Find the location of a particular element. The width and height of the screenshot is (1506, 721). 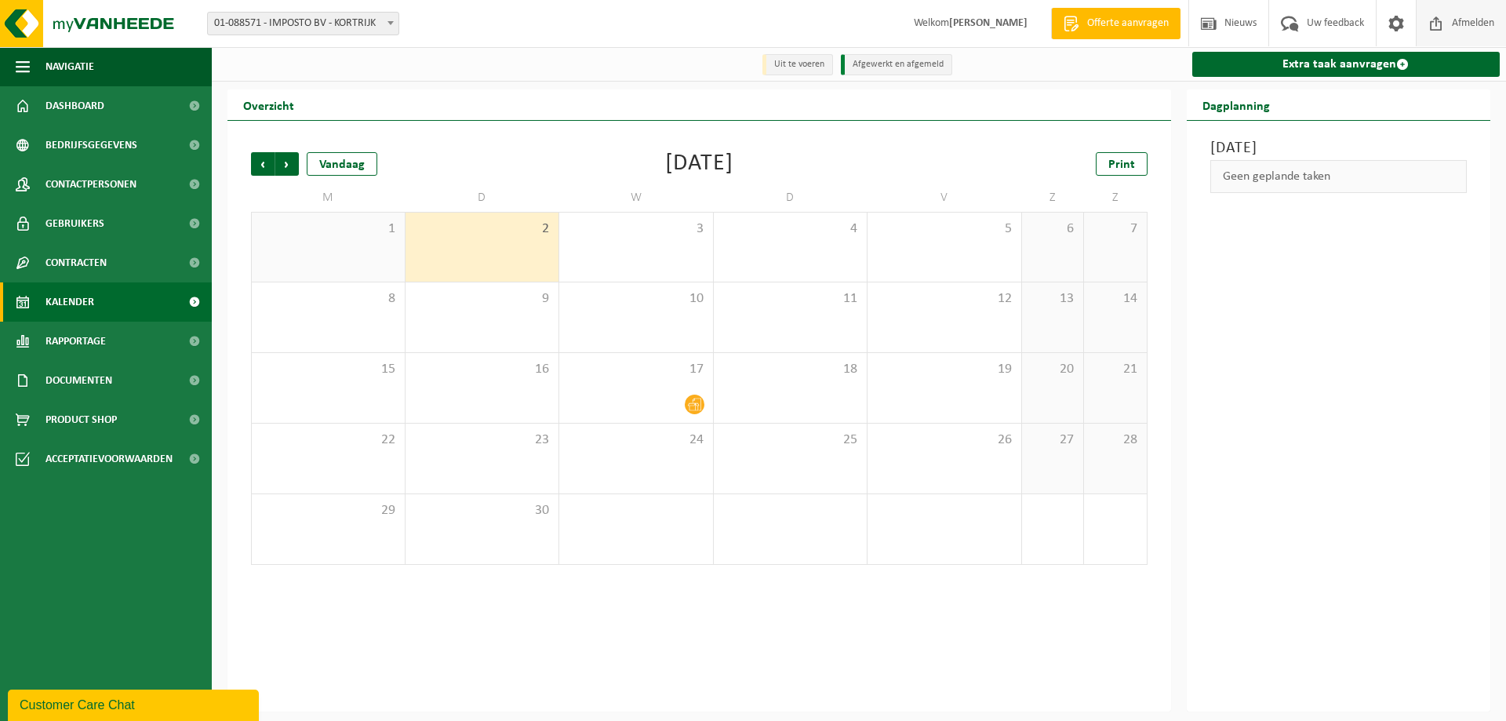

td: M is located at coordinates (328, 198).